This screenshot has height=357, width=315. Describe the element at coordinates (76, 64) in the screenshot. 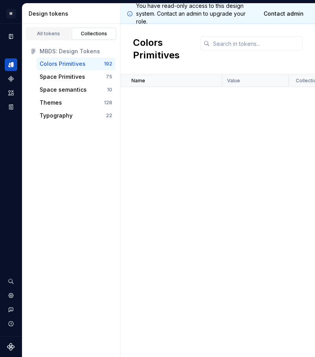

I see `a: Colors Primitives192` at that location.